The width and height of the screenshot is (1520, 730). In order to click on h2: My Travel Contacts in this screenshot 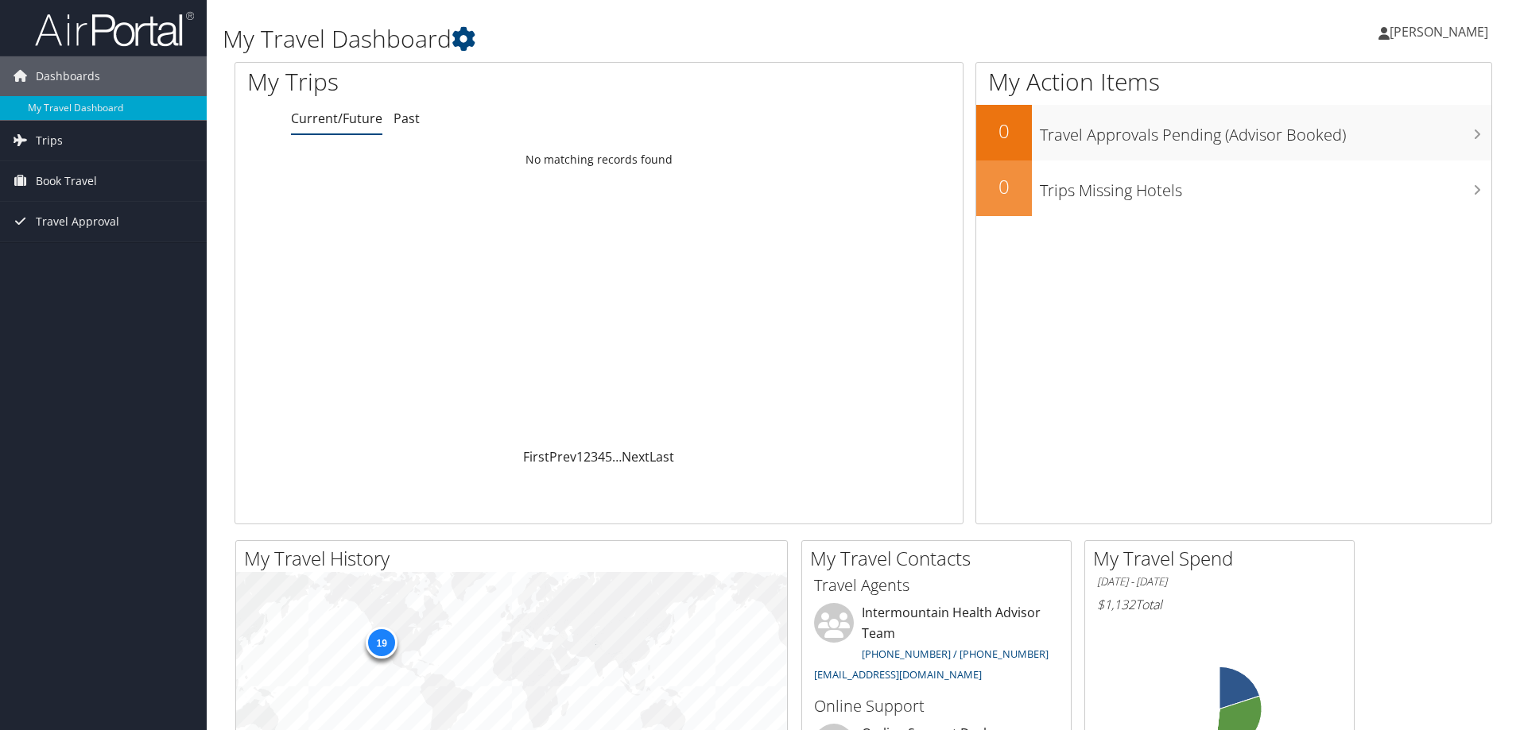, I will do `click(940, 559)`.